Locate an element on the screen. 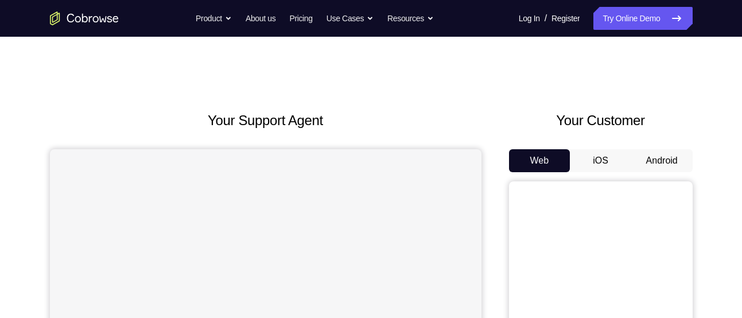 The height and width of the screenshot is (318, 742). button: Product is located at coordinates (214, 18).